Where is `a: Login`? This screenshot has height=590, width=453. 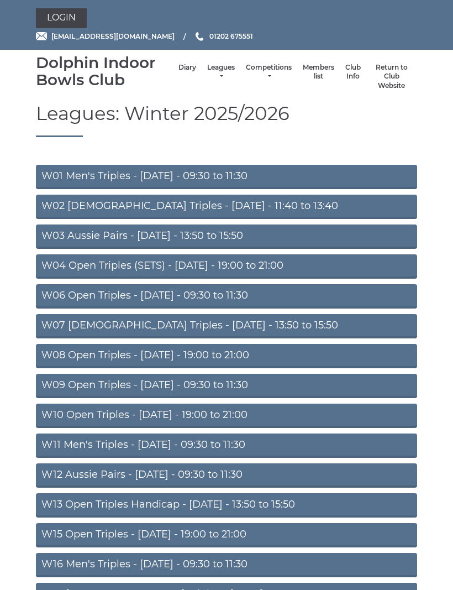 a: Login is located at coordinates (61, 18).